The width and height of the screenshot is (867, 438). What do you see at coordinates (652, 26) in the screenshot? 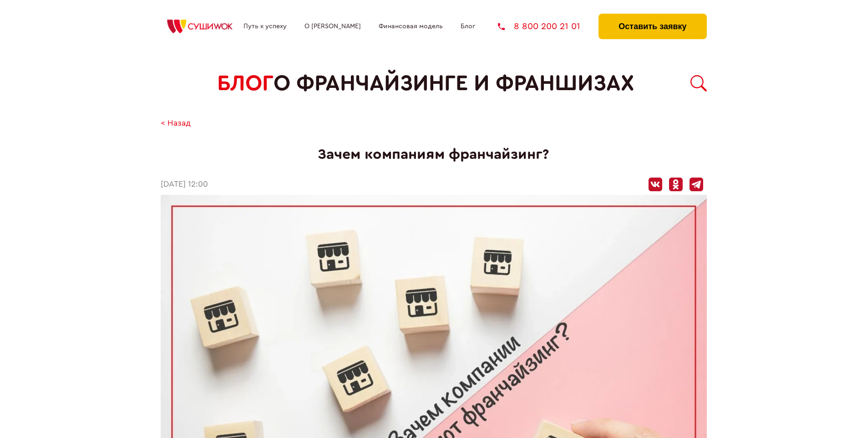
I see `button: Оставить заявку` at bounding box center [652, 26].